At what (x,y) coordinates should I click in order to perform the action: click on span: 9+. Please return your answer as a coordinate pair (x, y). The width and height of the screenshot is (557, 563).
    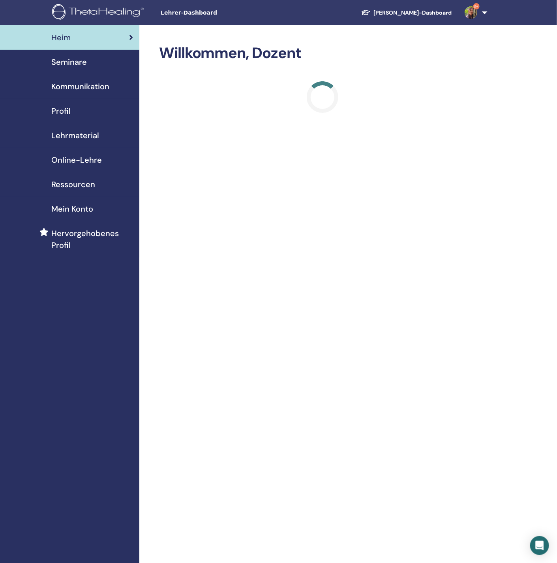
    Looking at the image, I should click on (477, 6).